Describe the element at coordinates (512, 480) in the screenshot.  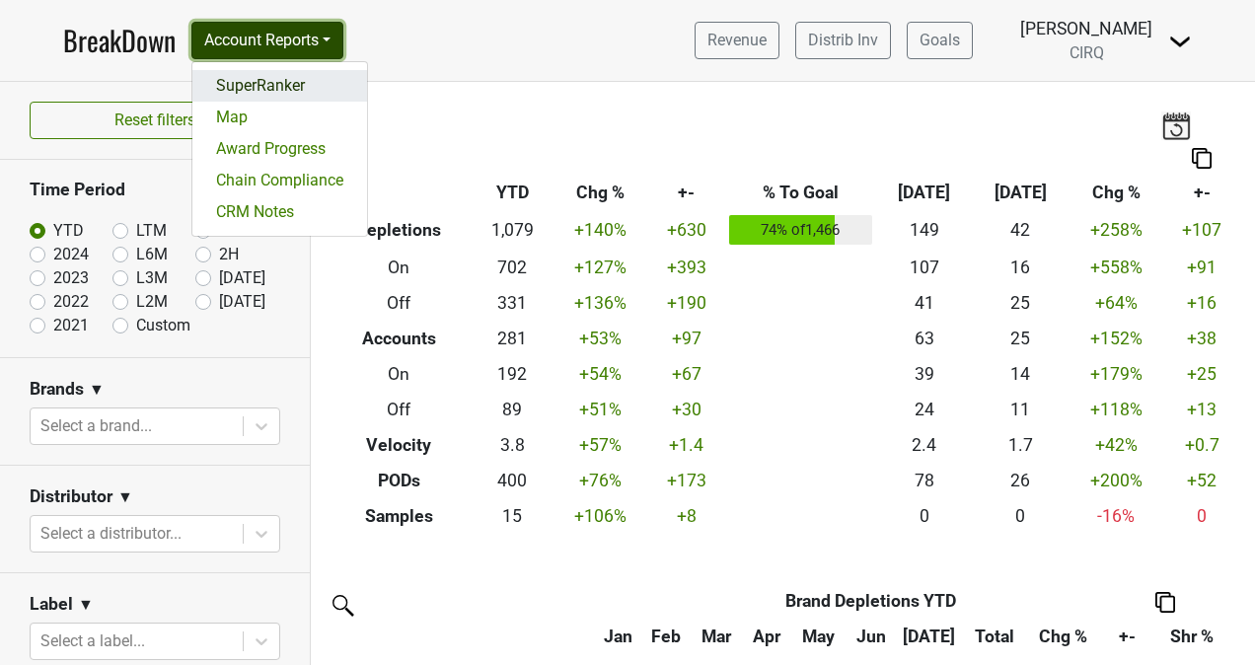
I see `td: 400` at that location.